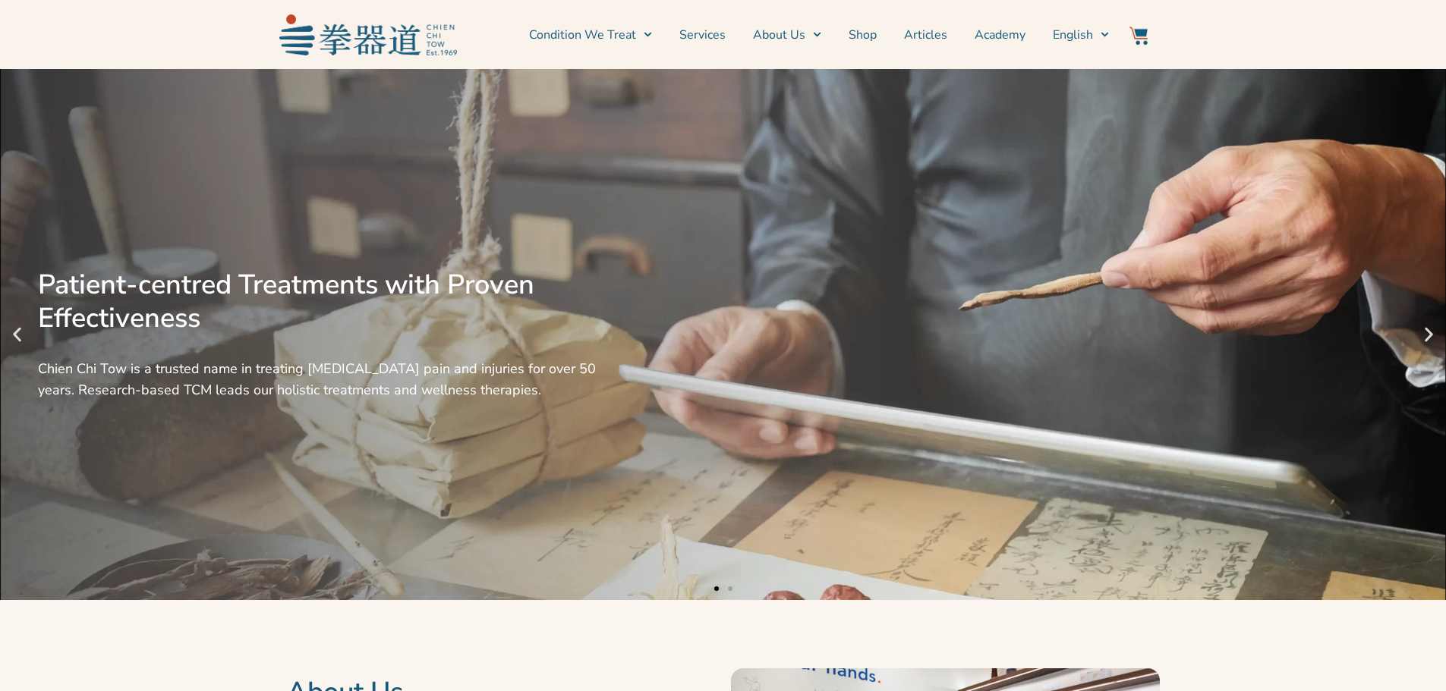  I want to click on div: Previous slide, so click(17, 335).